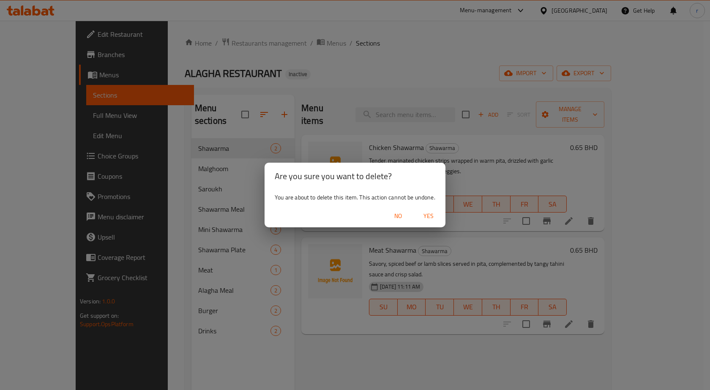 The height and width of the screenshot is (390, 710). What do you see at coordinates (428, 216) in the screenshot?
I see `span: Yes` at bounding box center [428, 216].